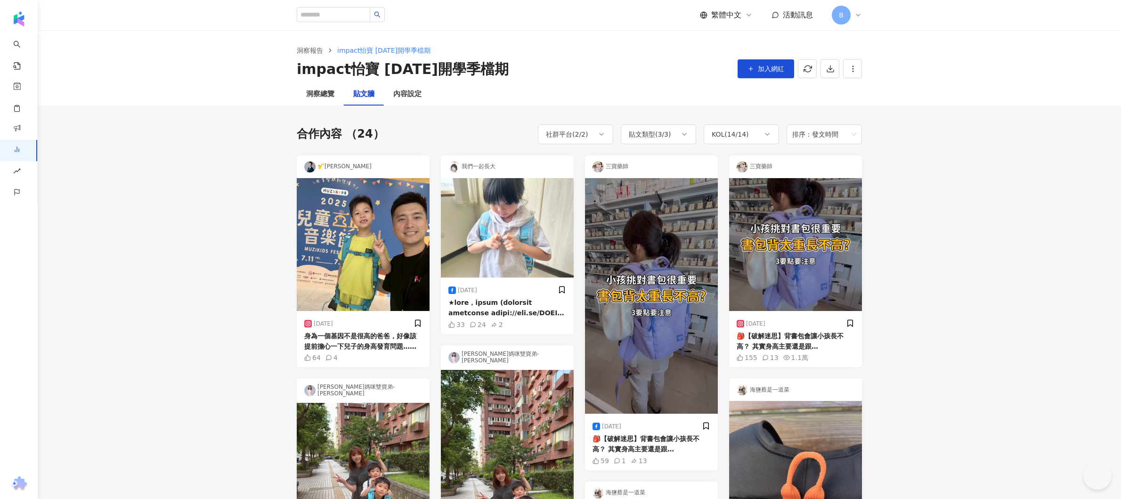 The image size is (1121, 499). What do you see at coordinates (19, 19) in the screenshot?
I see `img: logo icon` at bounding box center [19, 19].